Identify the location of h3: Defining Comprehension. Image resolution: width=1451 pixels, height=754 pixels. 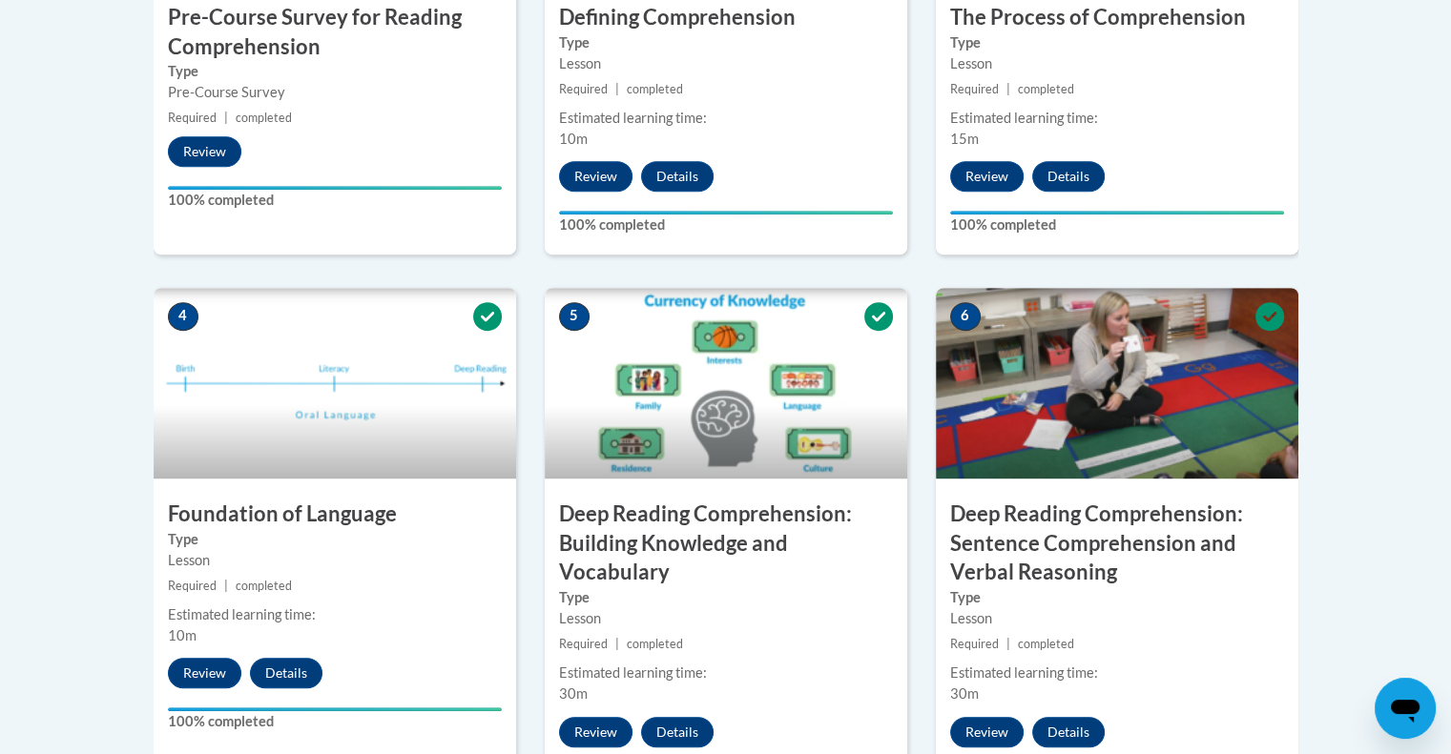
(726, 17).